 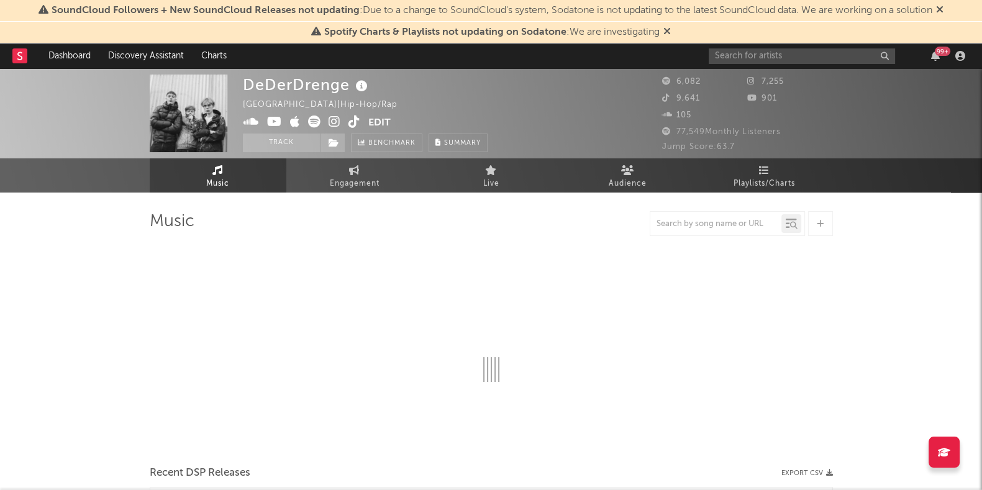 I want to click on a: Audience, so click(x=628, y=175).